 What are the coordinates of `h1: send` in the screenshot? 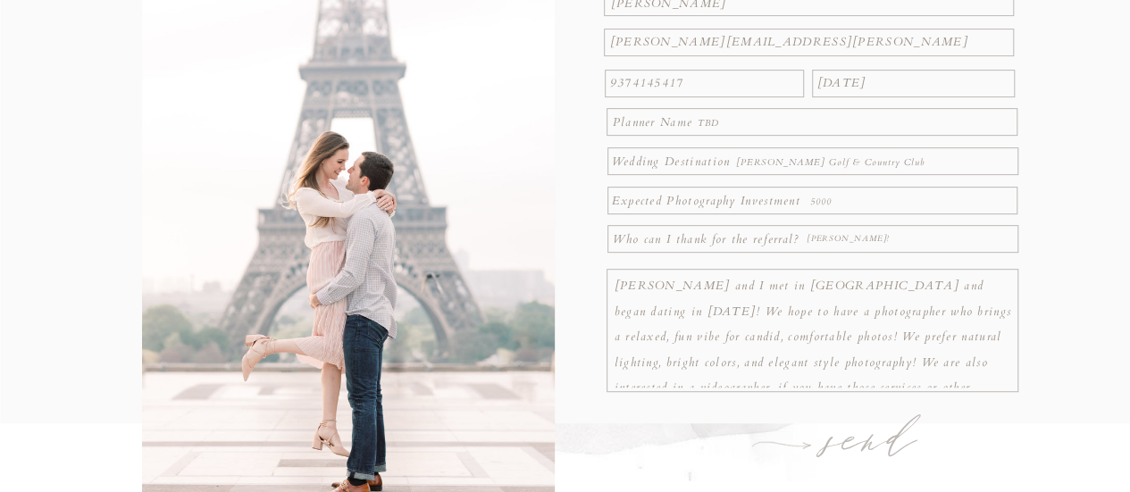 It's located at (873, 442).